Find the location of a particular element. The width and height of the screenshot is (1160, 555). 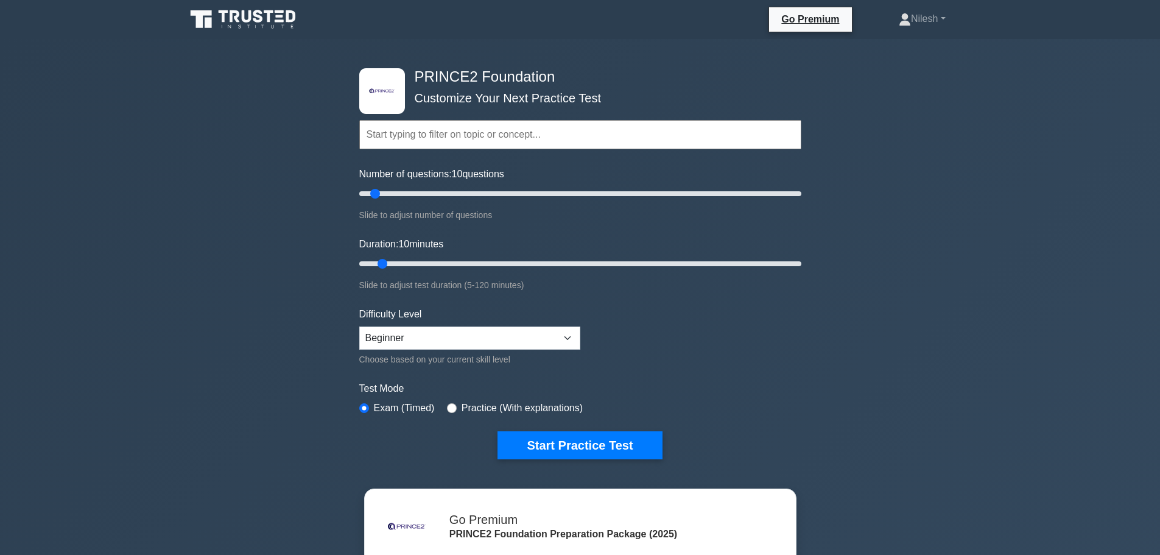

label: Practice (With explanations) is located at coordinates (522, 408).